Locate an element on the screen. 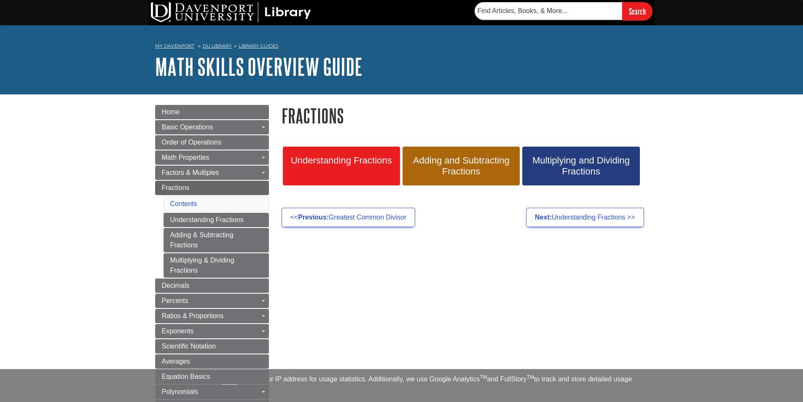 This screenshot has height=402, width=803. a: Math Properties is located at coordinates (212, 158).